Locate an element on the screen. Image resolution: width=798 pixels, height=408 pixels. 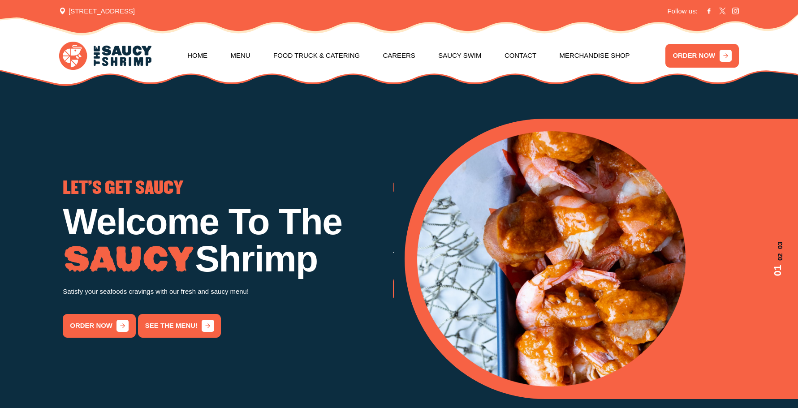
span: LET'S GET SAUCY is located at coordinates (123, 188).